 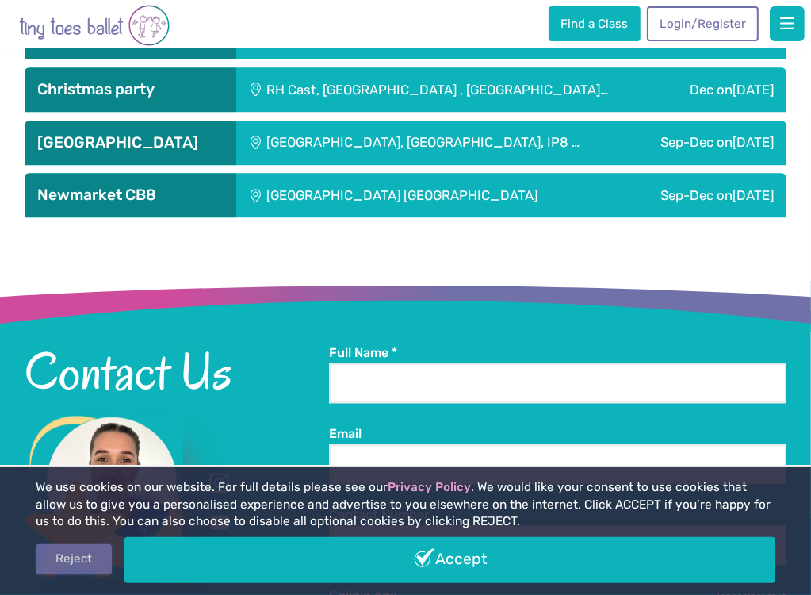 I want to click on h2: Contact Us, so click(x=177, y=371).